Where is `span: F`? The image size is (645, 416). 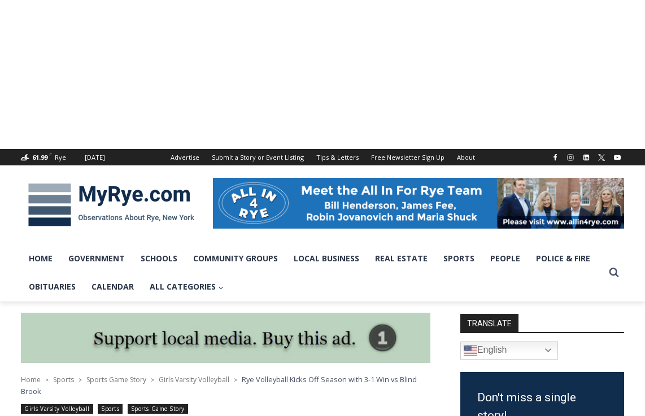 span: F is located at coordinates (50, 154).